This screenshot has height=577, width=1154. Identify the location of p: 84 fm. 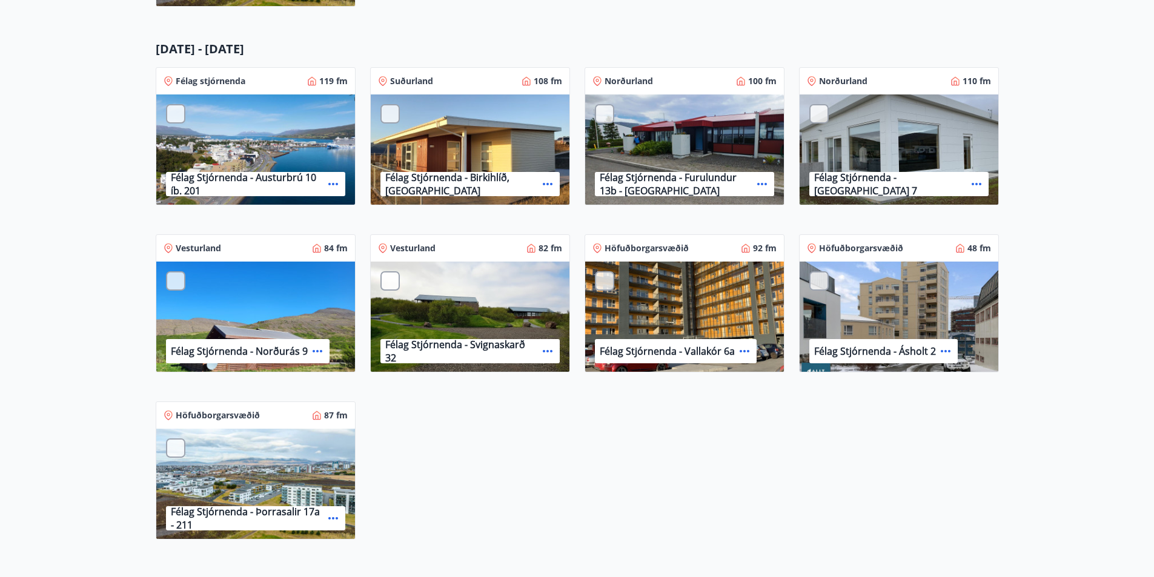
(336, 248).